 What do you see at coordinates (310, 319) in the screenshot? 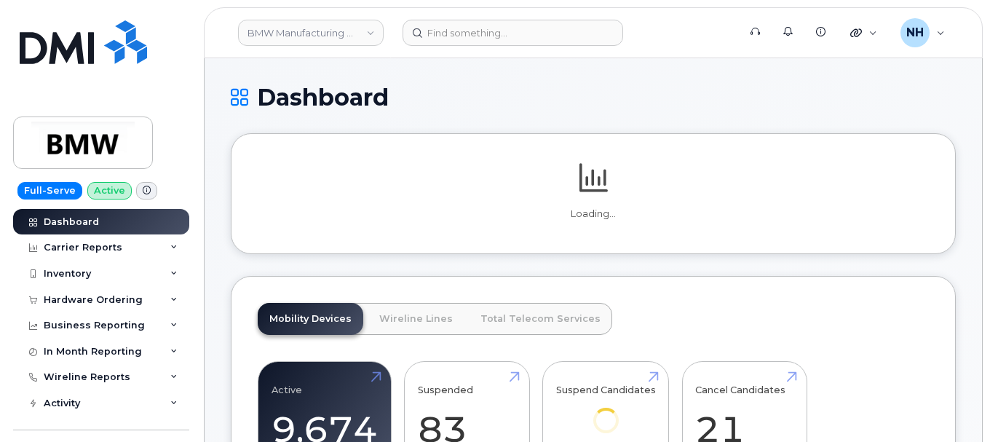
I see `a: Mobility Devices` at bounding box center [310, 319].